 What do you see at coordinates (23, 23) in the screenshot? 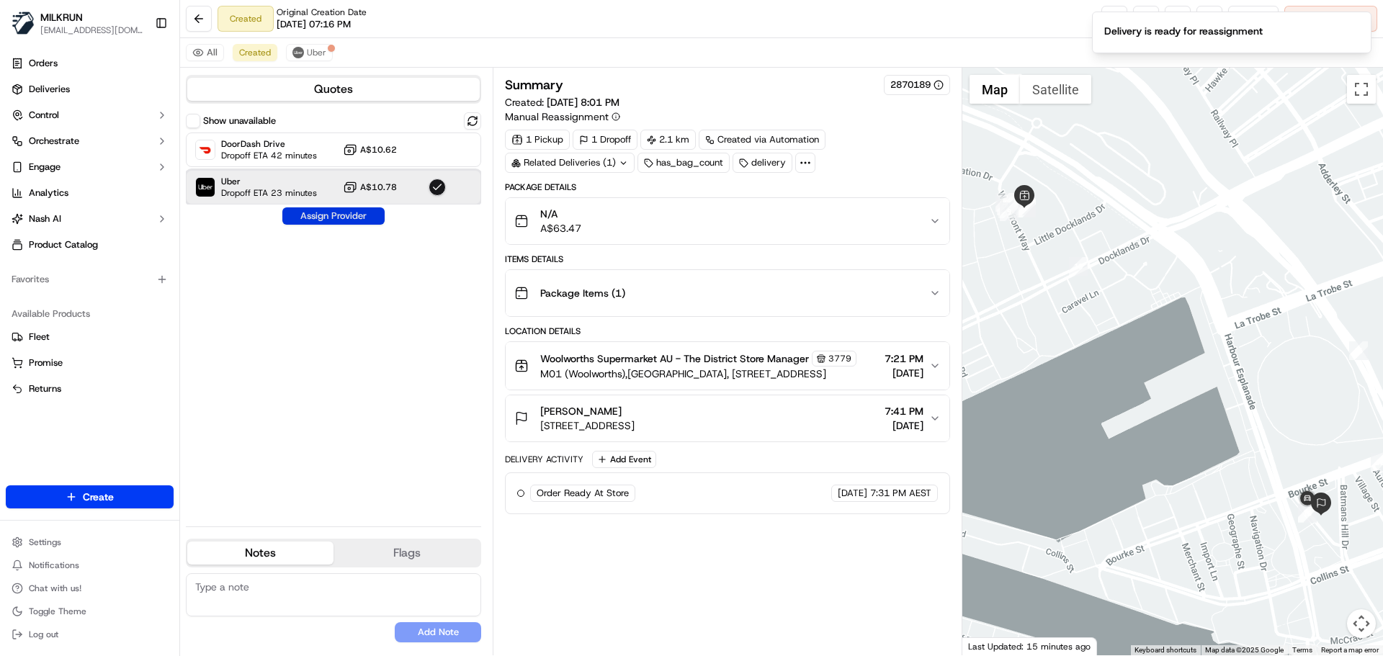
I see `img: MILKRUN` at bounding box center [23, 23].